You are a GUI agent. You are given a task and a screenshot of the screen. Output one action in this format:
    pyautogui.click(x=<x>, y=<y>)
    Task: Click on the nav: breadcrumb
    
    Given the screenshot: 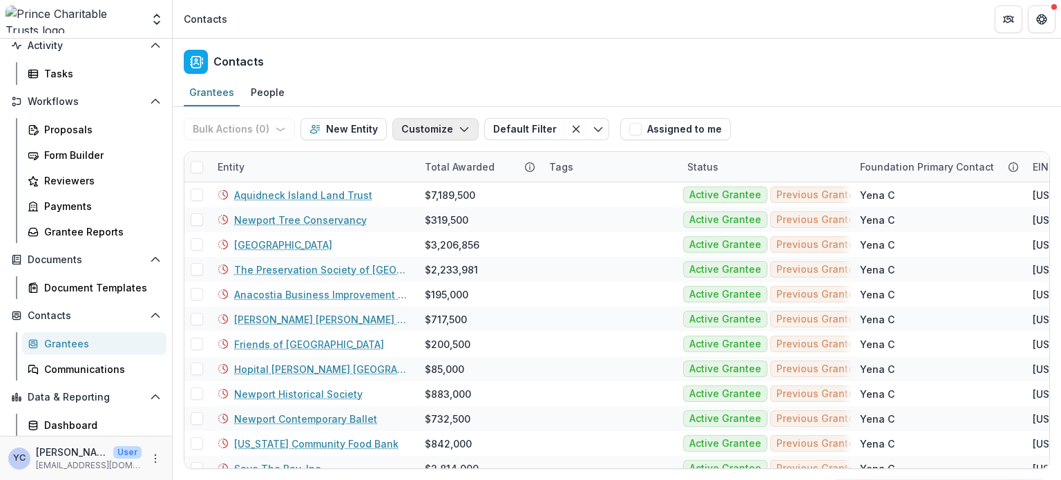 What is the action you would take?
    pyautogui.click(x=205, y=19)
    